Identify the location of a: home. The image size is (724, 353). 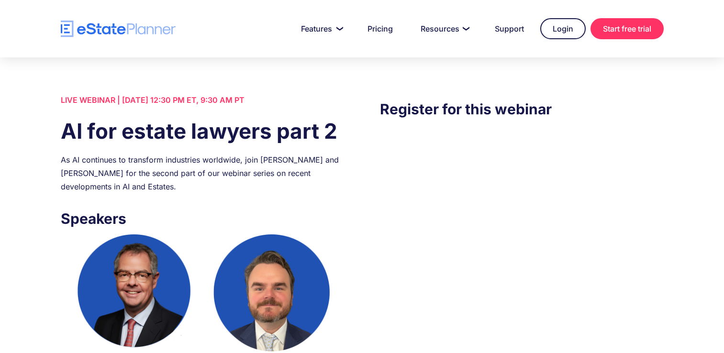
(118, 29).